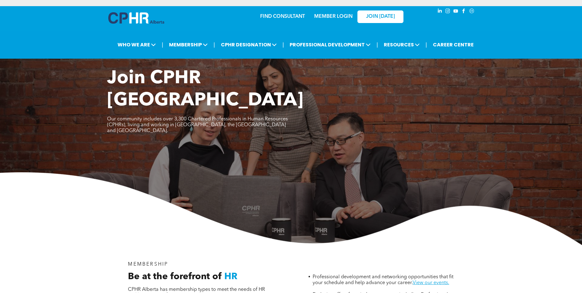 Image resolution: width=582 pixels, height=293 pixels. I want to click on a: facebook, so click(464, 12).